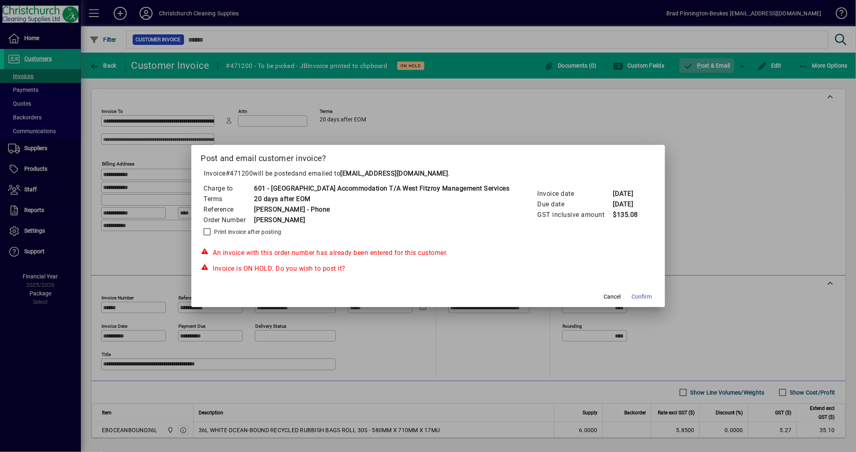 The height and width of the screenshot is (452, 856). What do you see at coordinates (428, 174) in the screenshot?
I see `p: Invoice will be posted .` at bounding box center [428, 174].